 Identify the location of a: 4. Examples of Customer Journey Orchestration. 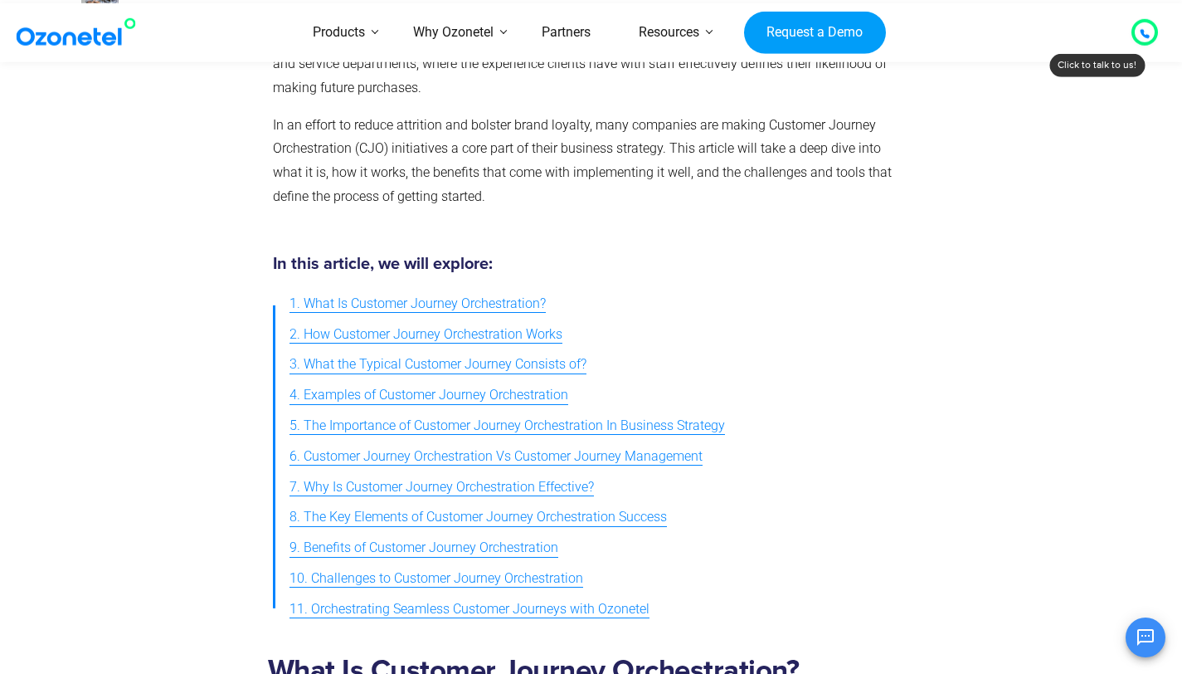
(429, 395).